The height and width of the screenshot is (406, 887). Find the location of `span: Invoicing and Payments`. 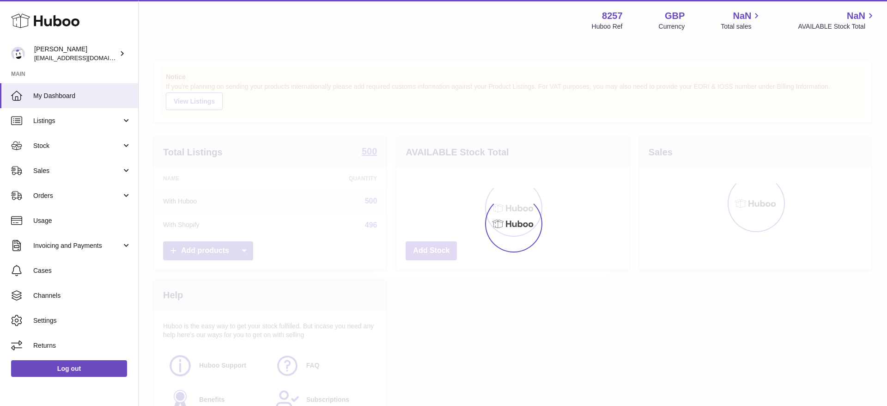

span: Invoicing and Payments is located at coordinates (77, 245).